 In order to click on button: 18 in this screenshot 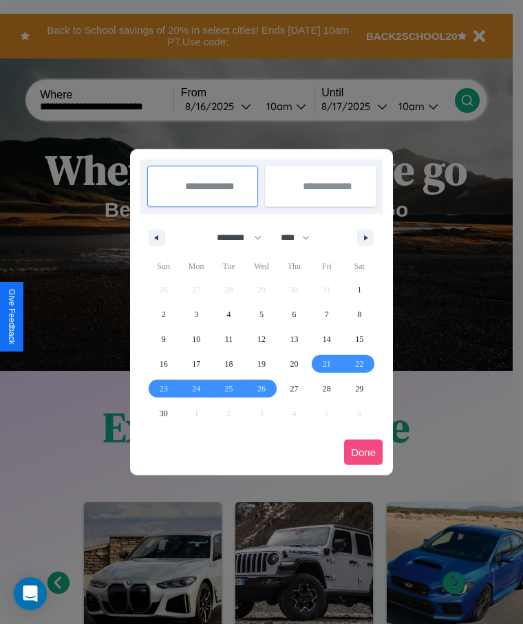, I will do `click(228, 364)`.